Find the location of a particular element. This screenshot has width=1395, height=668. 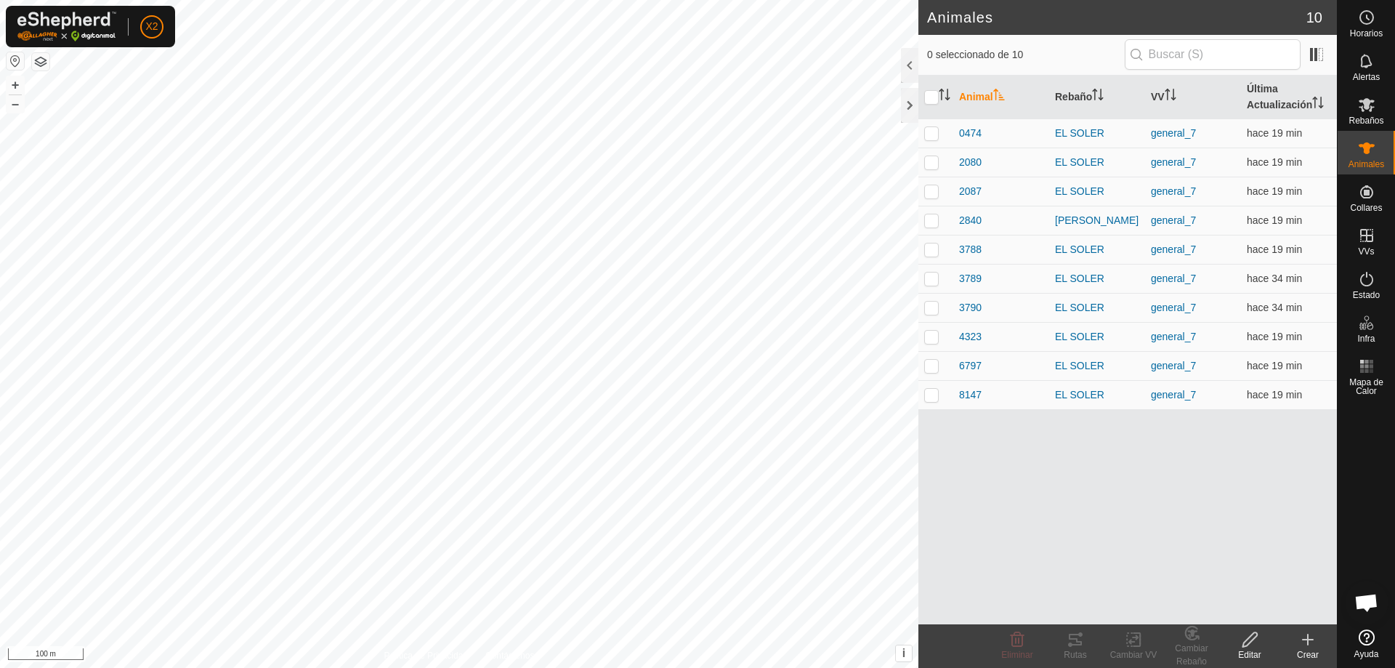

span: Ayuda is located at coordinates (1367, 654).